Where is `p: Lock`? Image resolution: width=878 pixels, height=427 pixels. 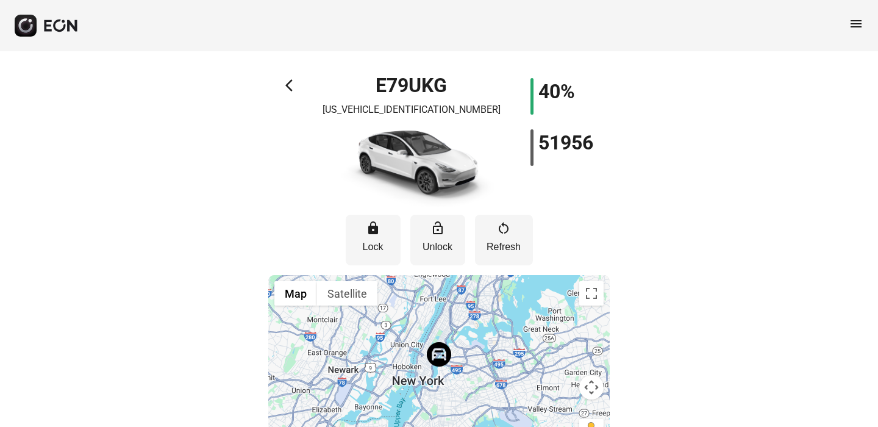
p: Lock is located at coordinates (373, 247).